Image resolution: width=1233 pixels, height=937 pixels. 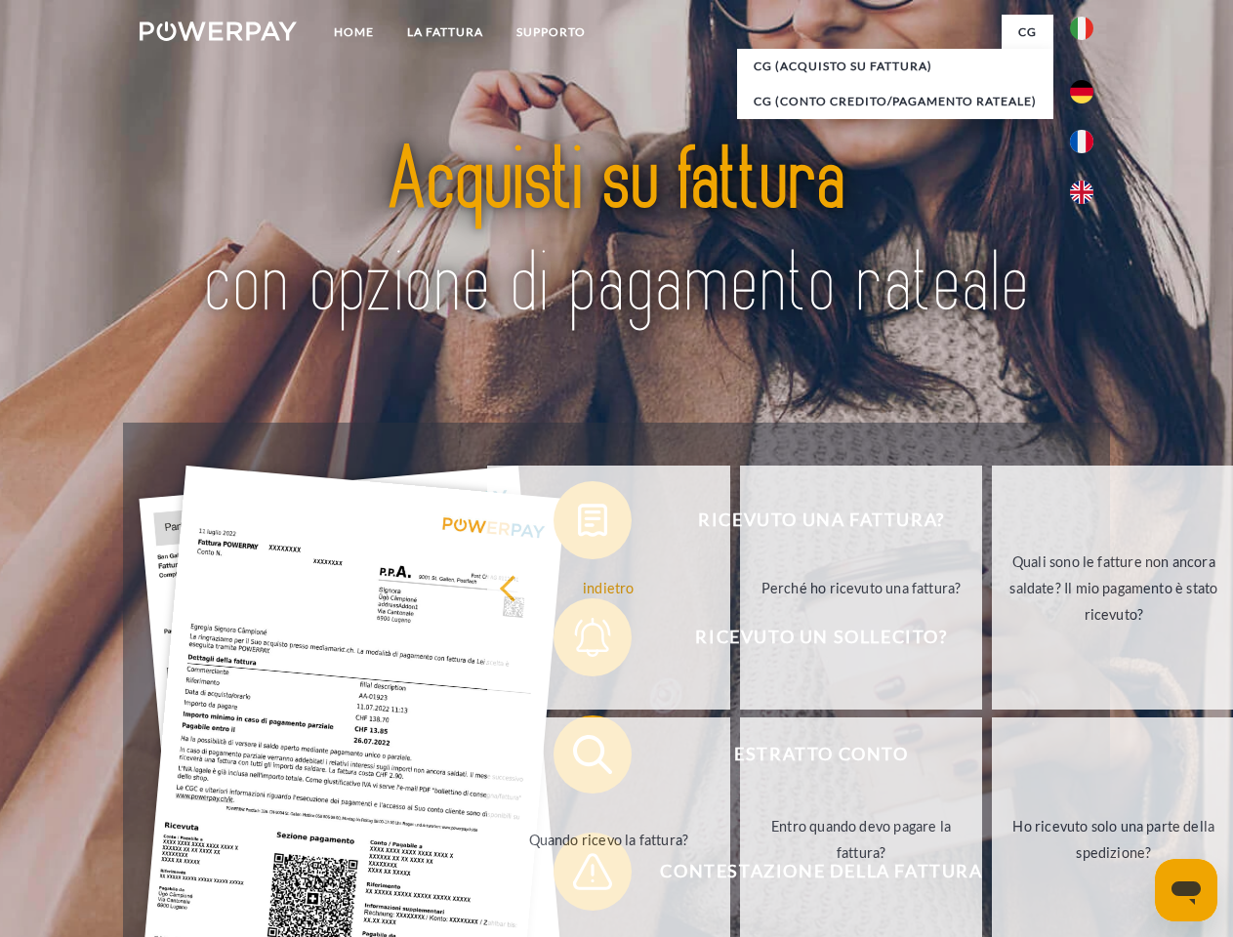 What do you see at coordinates (1081, 92) in the screenshot?
I see `img: de` at bounding box center [1081, 92].